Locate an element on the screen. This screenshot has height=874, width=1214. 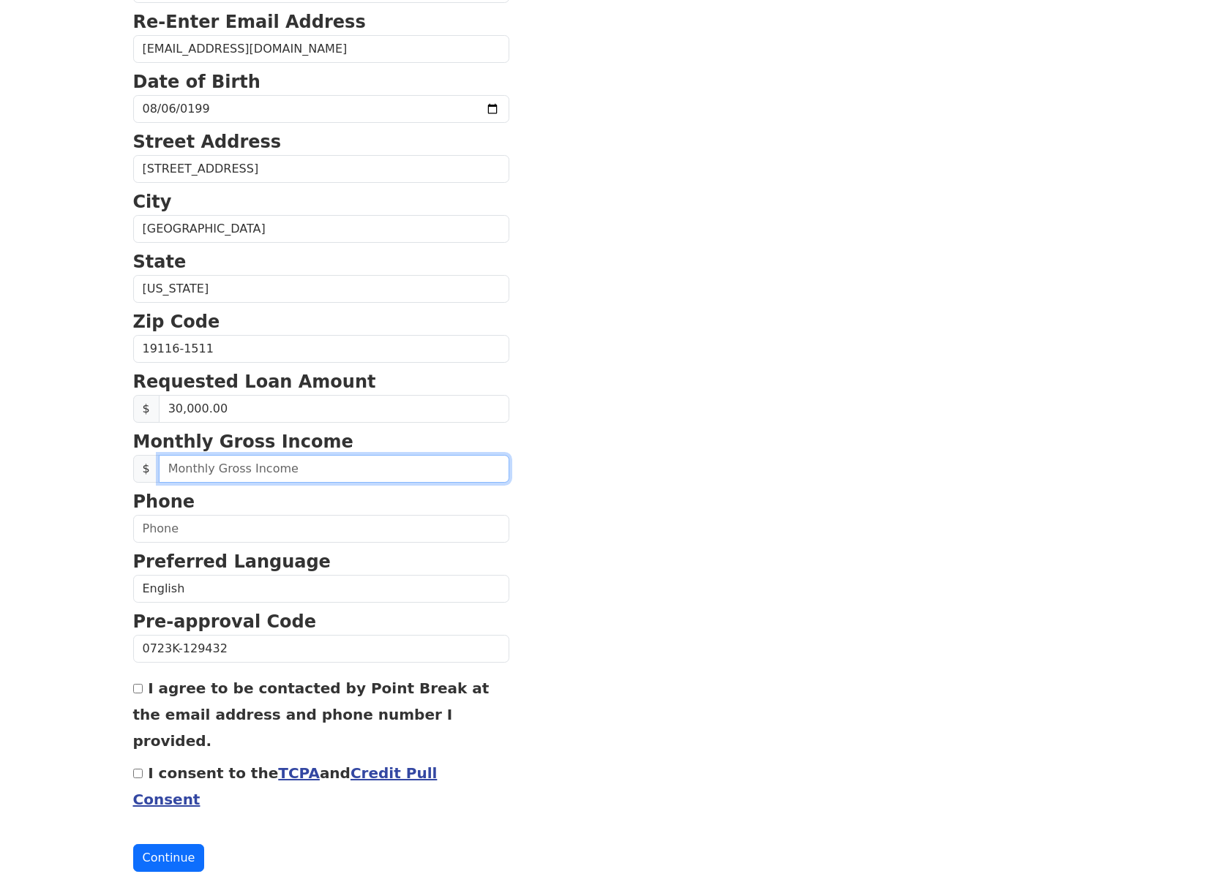
input: Re-Enter Email Address is located at coordinates (321, 49).